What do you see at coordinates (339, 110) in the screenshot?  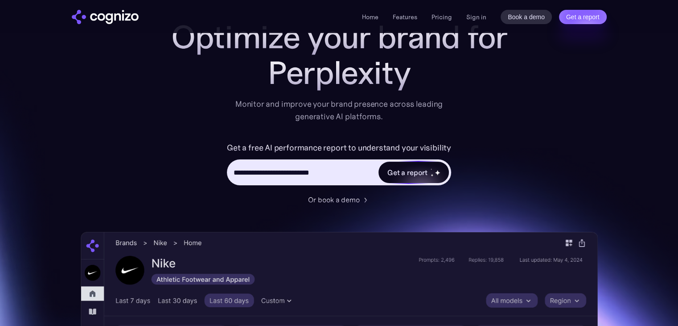 I see `div: Monitor and improve your brand presence across leading generative AI platforms.` at bounding box center [339, 110].